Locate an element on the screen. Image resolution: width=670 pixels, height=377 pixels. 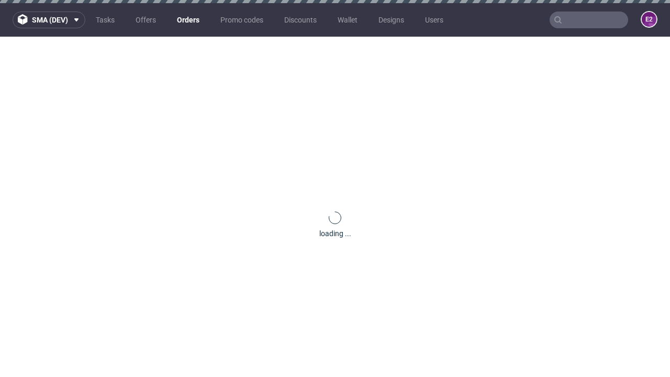
a: Wallet is located at coordinates (347, 20).